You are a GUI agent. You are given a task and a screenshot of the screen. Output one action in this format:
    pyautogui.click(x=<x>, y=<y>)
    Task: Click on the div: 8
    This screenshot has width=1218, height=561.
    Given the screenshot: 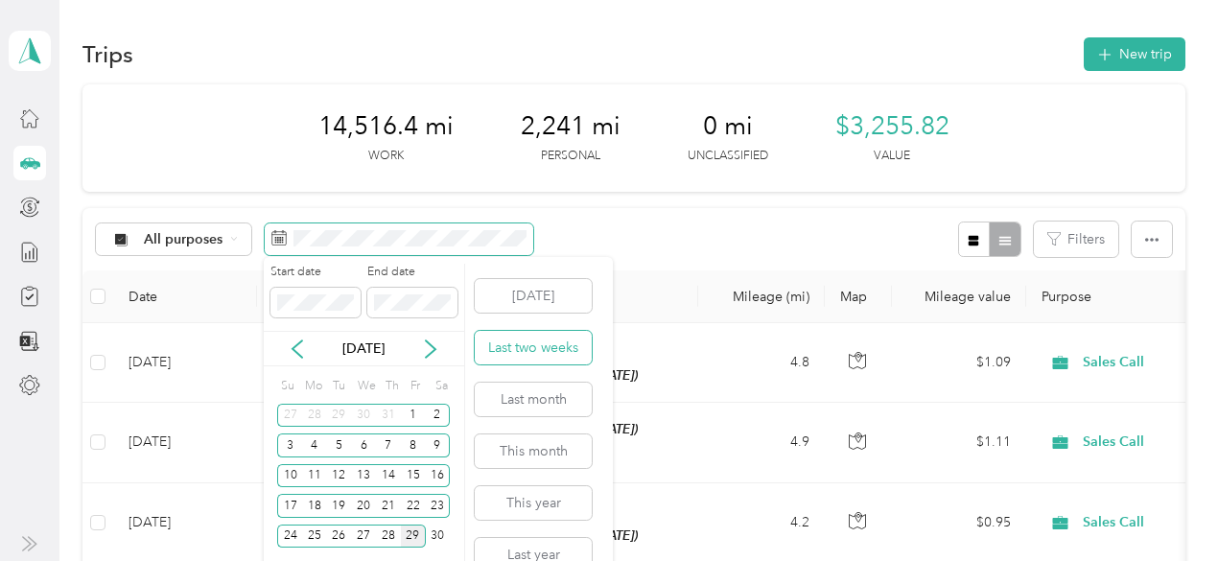 What is the action you would take?
    pyautogui.click(x=413, y=445)
    